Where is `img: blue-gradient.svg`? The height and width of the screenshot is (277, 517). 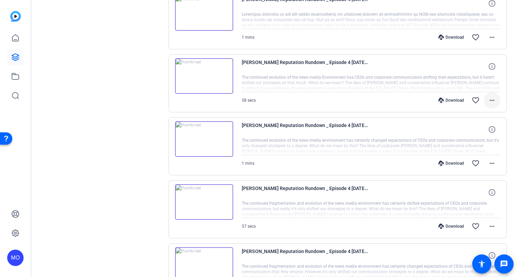 img: blue-gradient.svg is located at coordinates (15, 16).